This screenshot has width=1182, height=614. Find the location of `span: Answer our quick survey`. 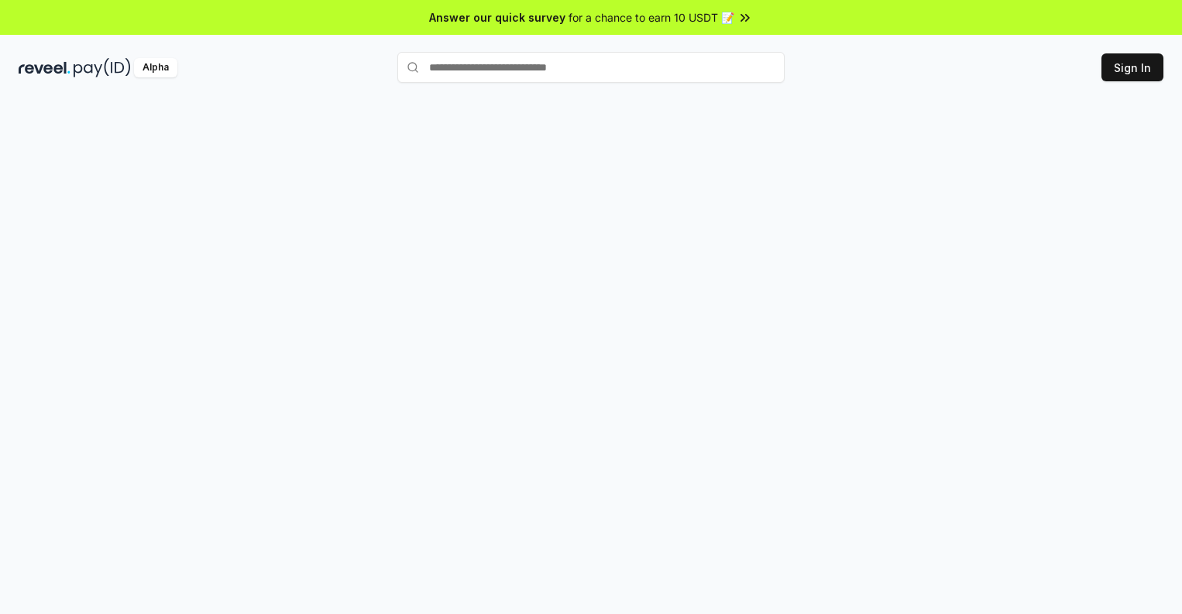

span: Answer our quick survey is located at coordinates (497, 17).